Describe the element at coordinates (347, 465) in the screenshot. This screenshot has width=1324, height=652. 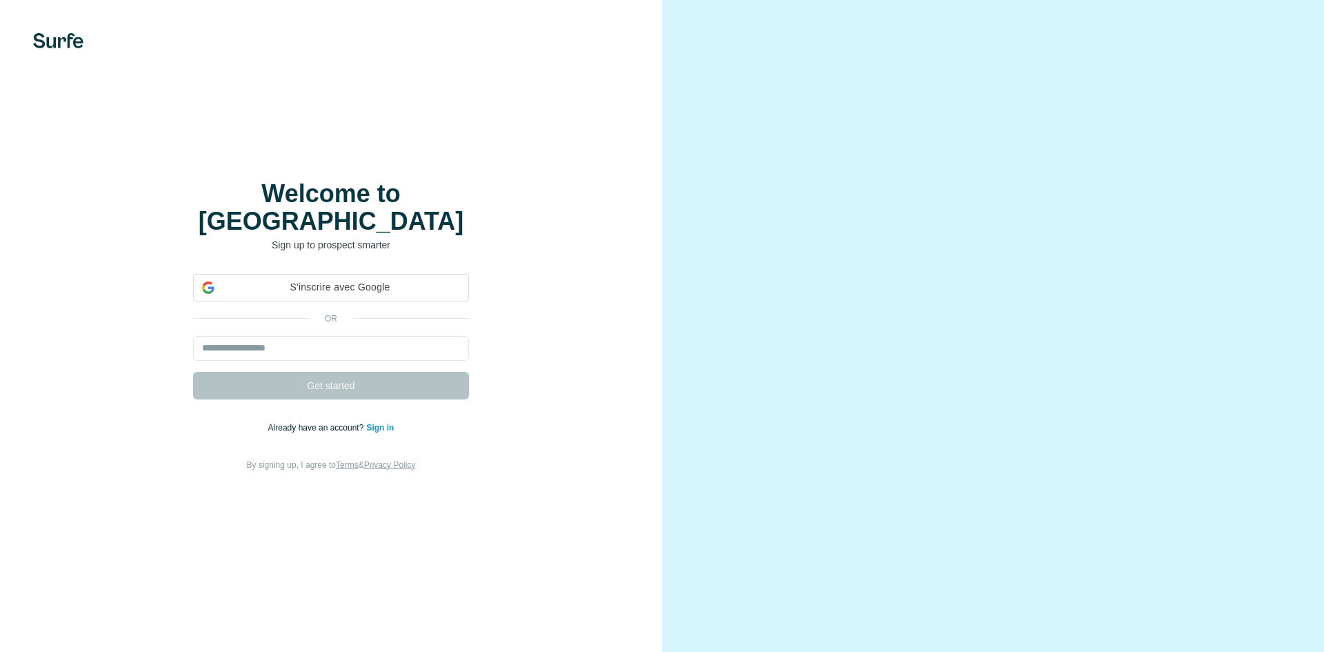
I see `a: Terms` at that location.